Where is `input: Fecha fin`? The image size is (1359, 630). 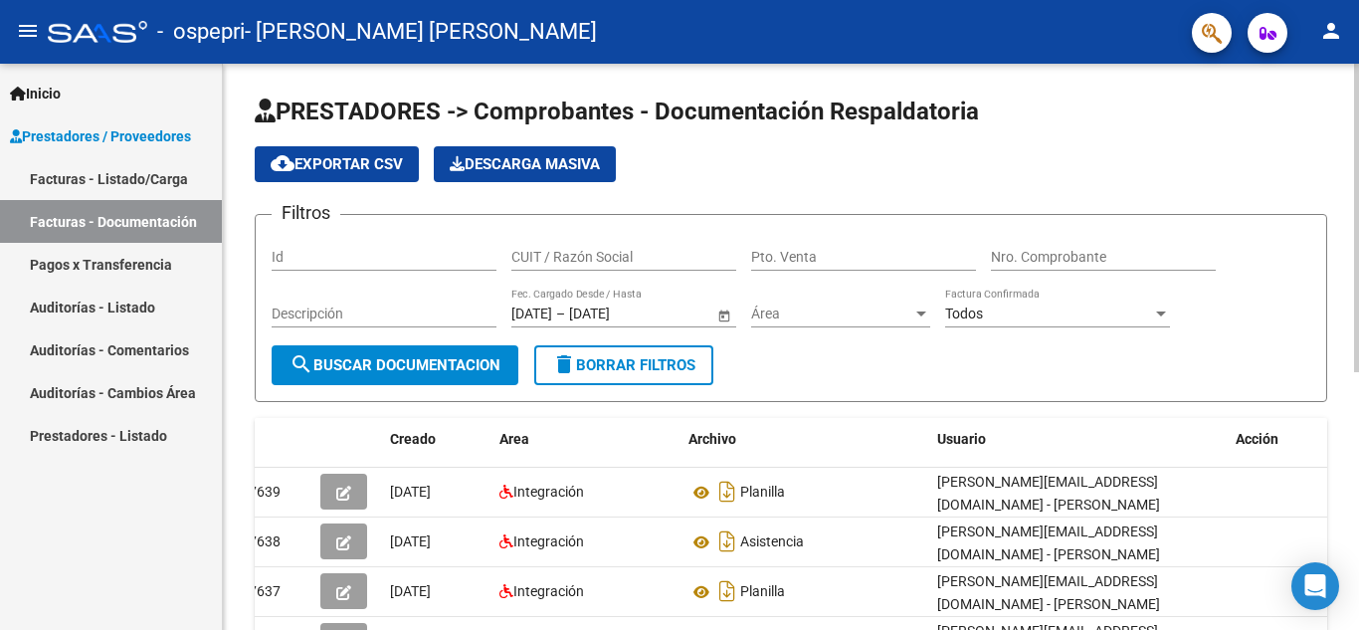
input: Fecha fin is located at coordinates (618, 313).